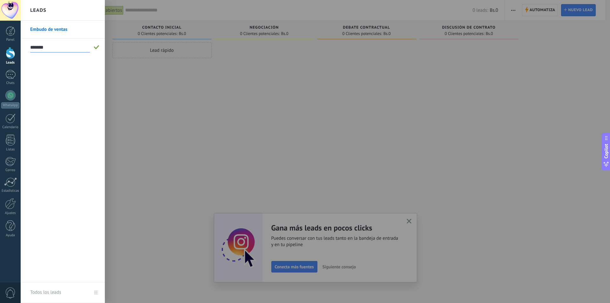 This screenshot has height=303, width=610. I want to click on div: Calendario, so click(10, 127).